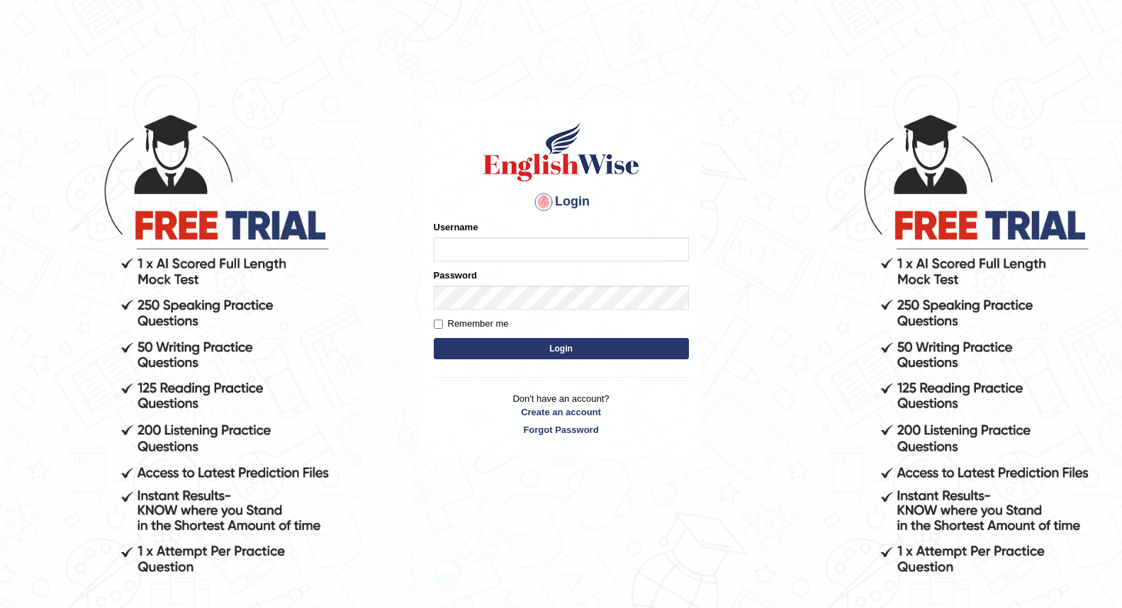  Describe the element at coordinates (561, 202) in the screenshot. I see `h4: Login` at that location.